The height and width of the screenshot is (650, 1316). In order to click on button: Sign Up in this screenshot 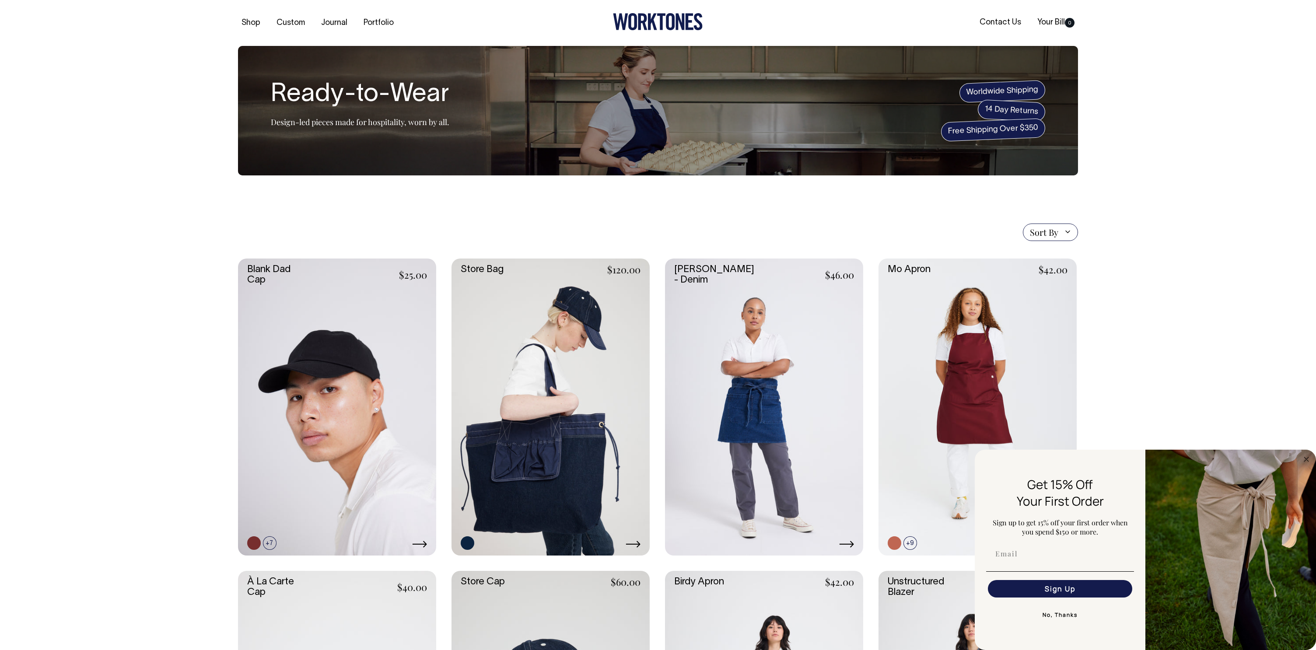, I will do `click(1060, 589)`.